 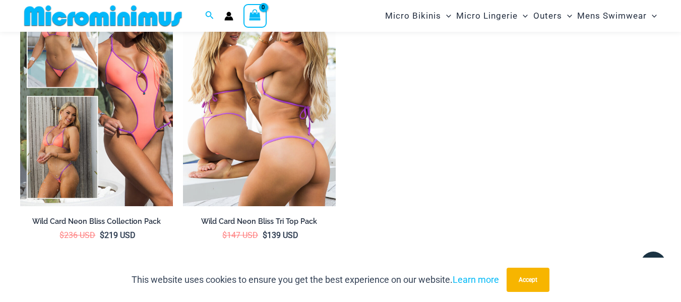 I want to click on span: Outers, so click(x=548, y=16).